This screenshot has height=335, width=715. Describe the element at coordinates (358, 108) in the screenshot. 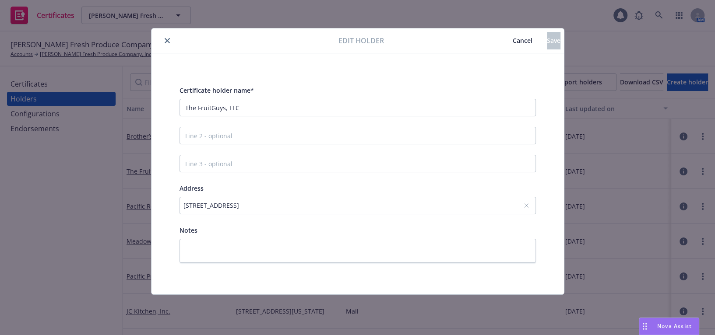

I see `input: Line 1` at that location.